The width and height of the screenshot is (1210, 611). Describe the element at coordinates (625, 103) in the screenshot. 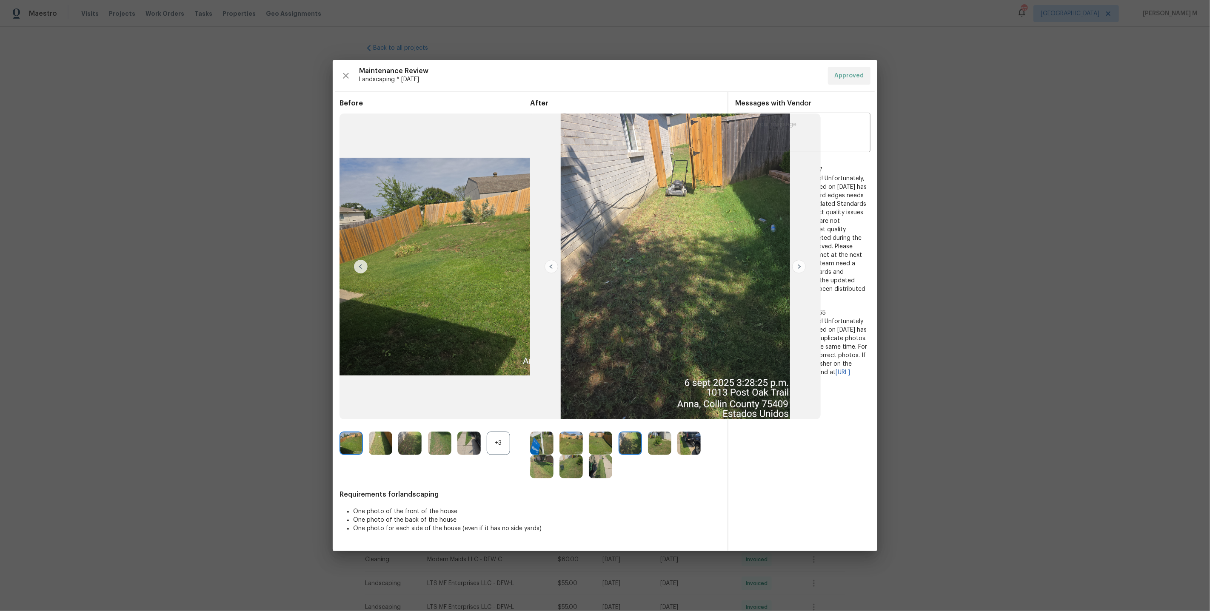

I see `span: After` at that location.